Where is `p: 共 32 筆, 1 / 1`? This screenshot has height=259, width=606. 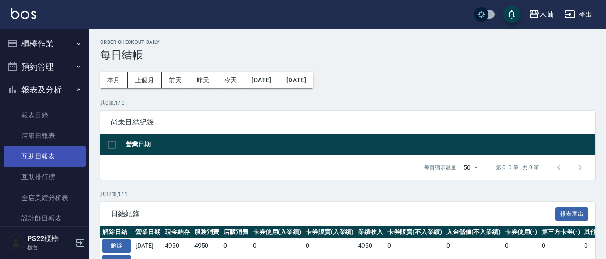 p: 共 32 筆, 1 / 1 is located at coordinates (348, 194).